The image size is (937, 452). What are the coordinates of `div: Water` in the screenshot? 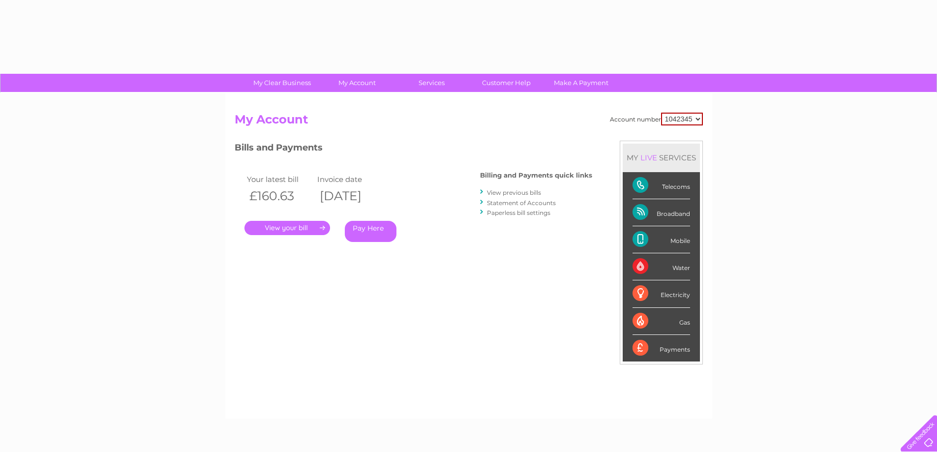 It's located at (661, 266).